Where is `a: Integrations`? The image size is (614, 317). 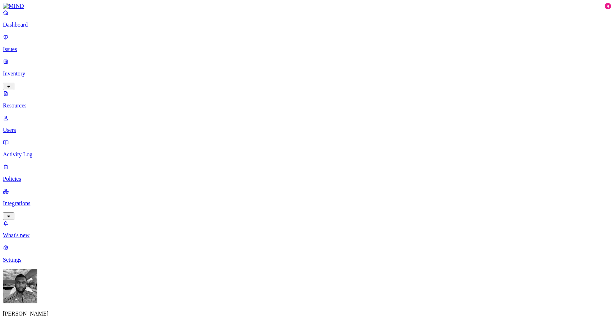
a: Integrations is located at coordinates (307, 203).